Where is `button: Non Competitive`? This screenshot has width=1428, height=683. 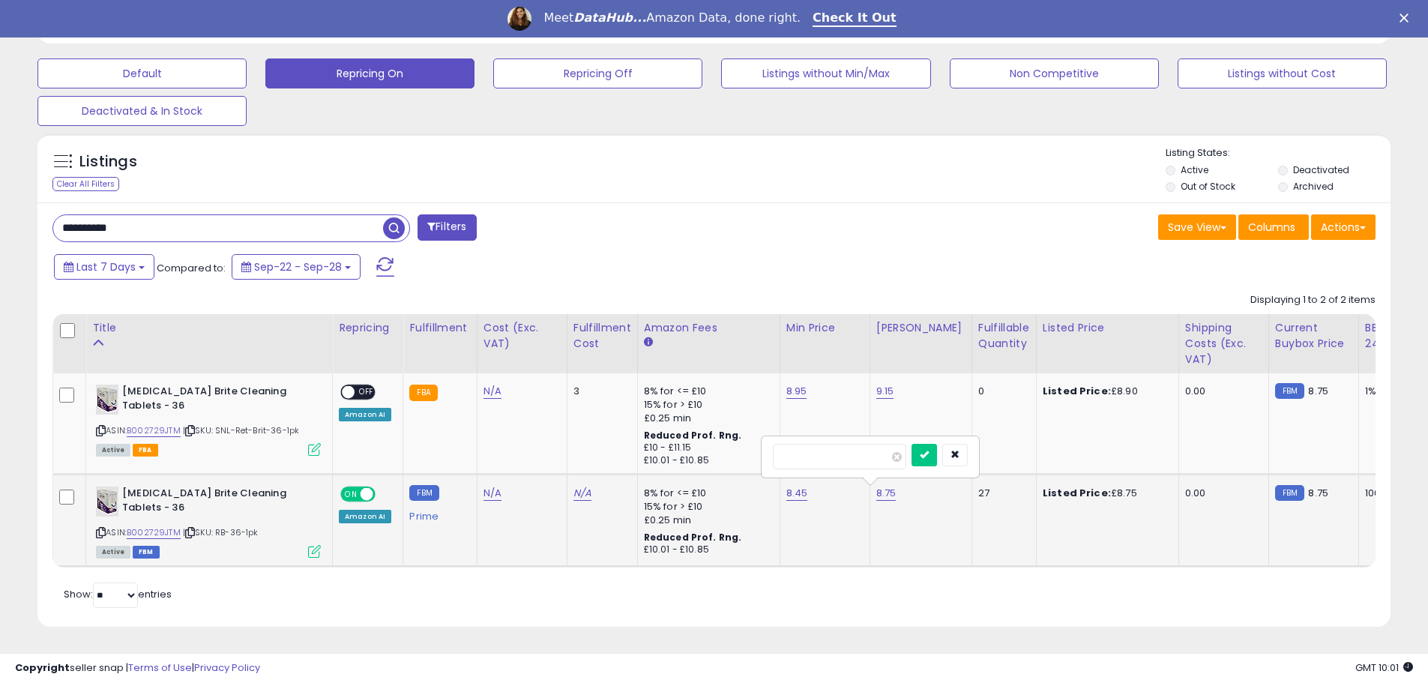
button: Non Competitive is located at coordinates (1054, 73).